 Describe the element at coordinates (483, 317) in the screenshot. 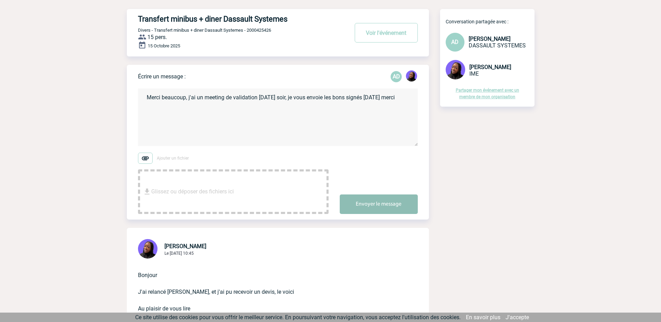

I see `a: En savoir plus` at that location.